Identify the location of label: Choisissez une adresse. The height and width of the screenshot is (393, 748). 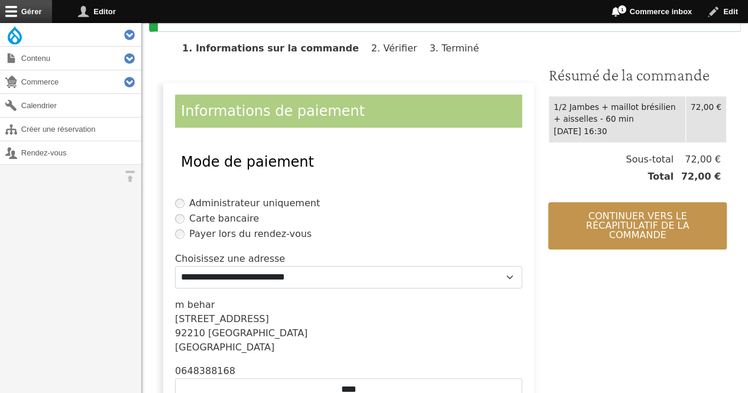
(230, 259).